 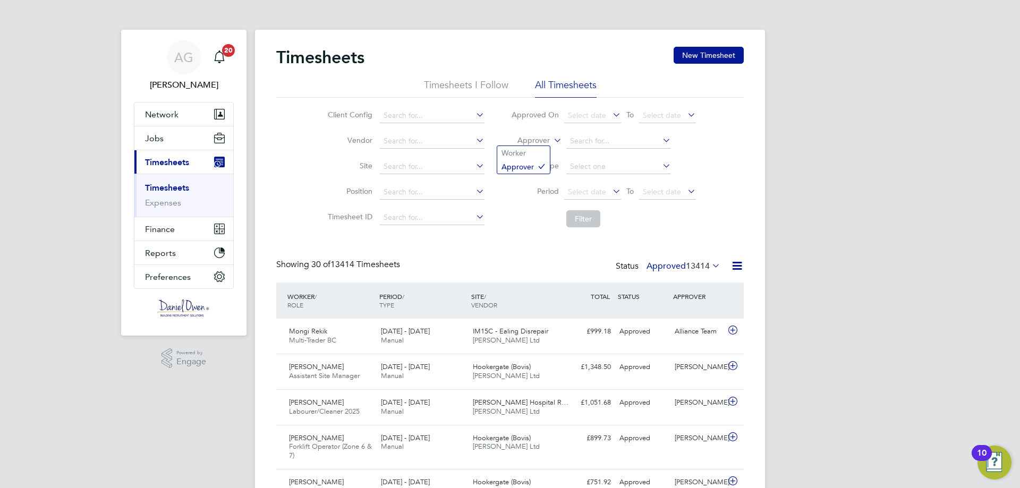 What do you see at coordinates (669, 267) in the screenshot?
I see `div: Status` at bounding box center [669, 267].